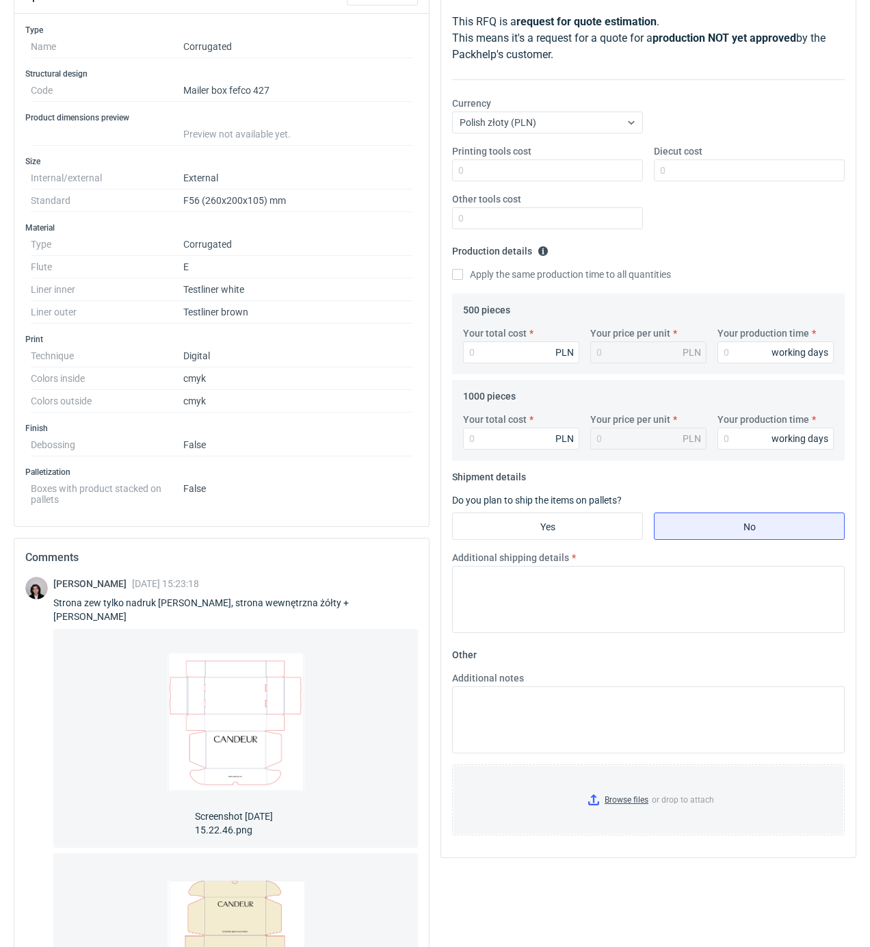  What do you see at coordinates (107, 401) in the screenshot?
I see `dt: Colors outside` at bounding box center [107, 401].